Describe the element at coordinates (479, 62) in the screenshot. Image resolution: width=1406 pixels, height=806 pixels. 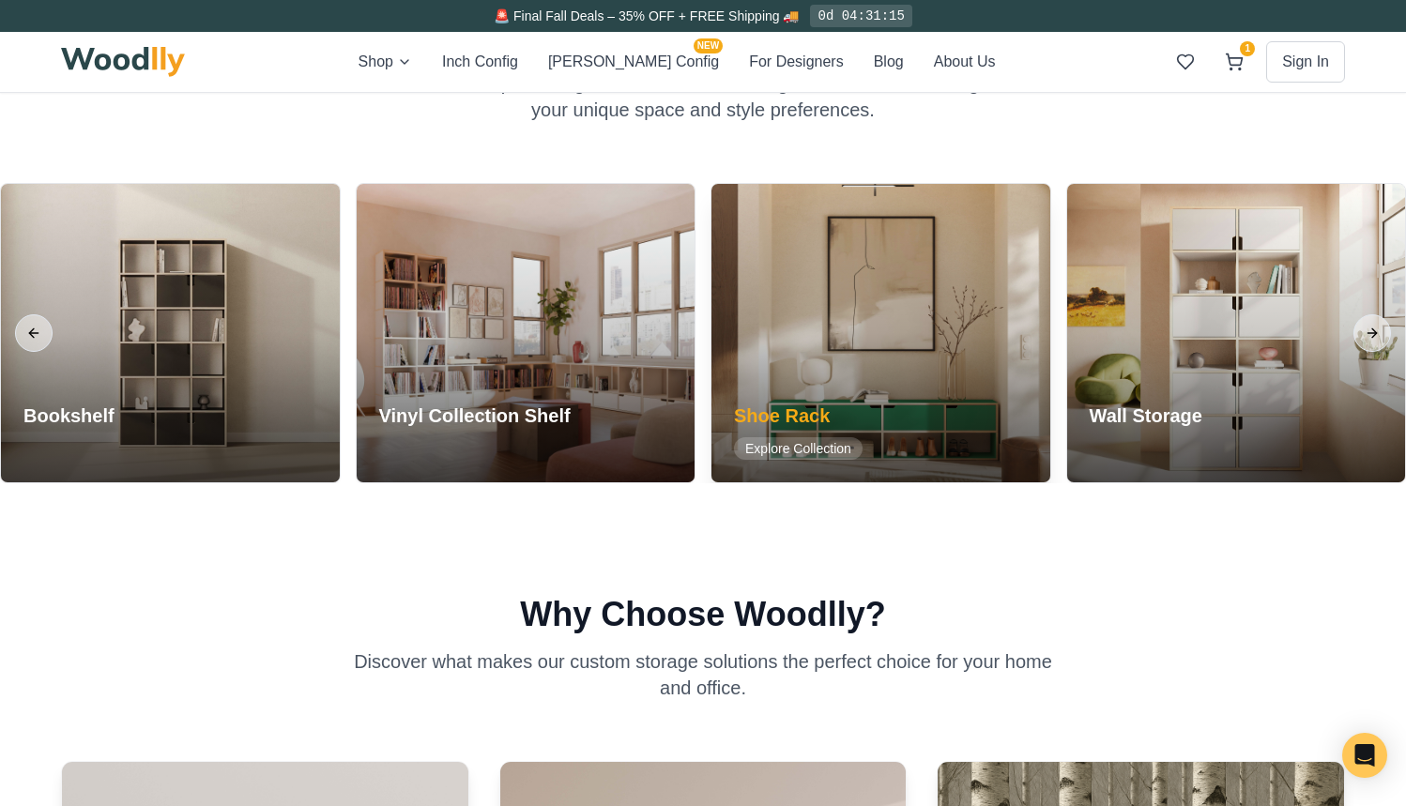
I see `button: Inch Config` at that location.